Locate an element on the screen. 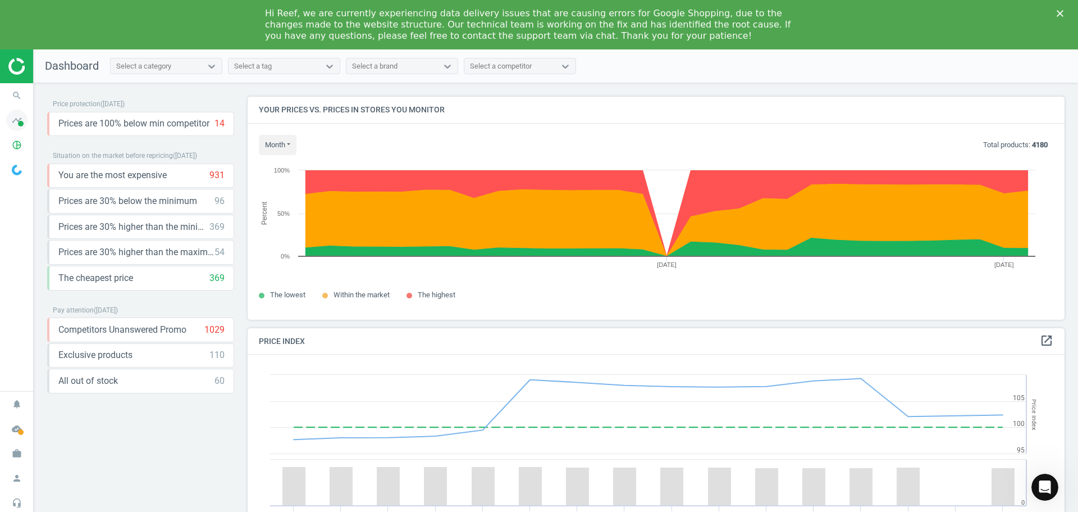 The image size is (1078, 512). text: 100 is located at coordinates (1019, 424).